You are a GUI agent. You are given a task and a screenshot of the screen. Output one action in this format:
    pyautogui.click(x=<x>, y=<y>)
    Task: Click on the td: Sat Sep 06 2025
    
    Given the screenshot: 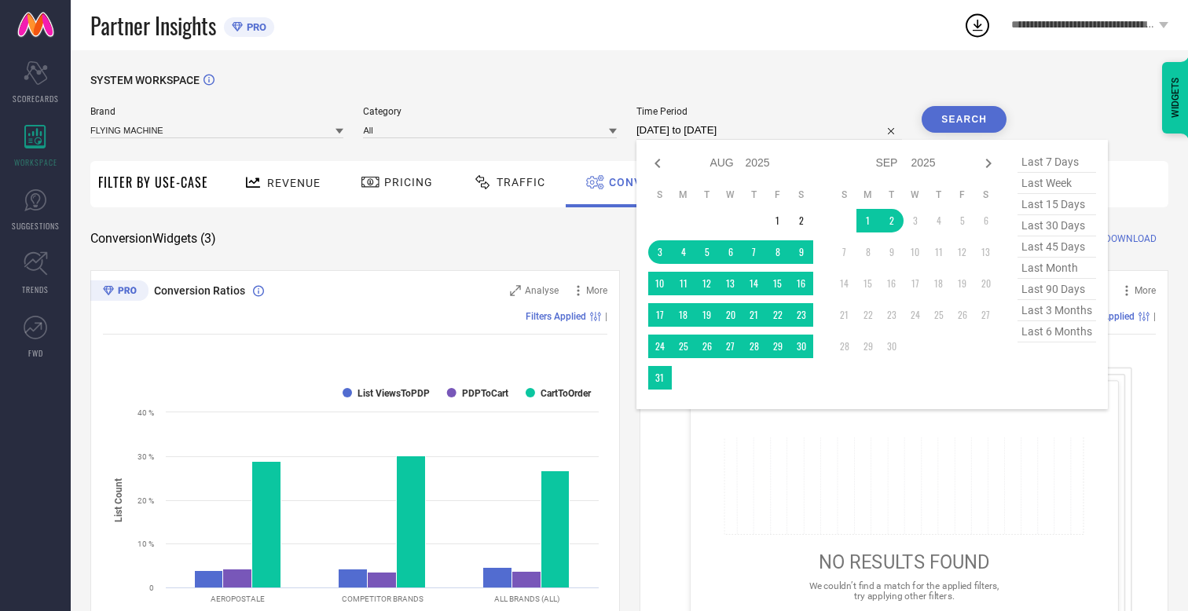 What is the action you would take?
    pyautogui.click(x=986, y=221)
    